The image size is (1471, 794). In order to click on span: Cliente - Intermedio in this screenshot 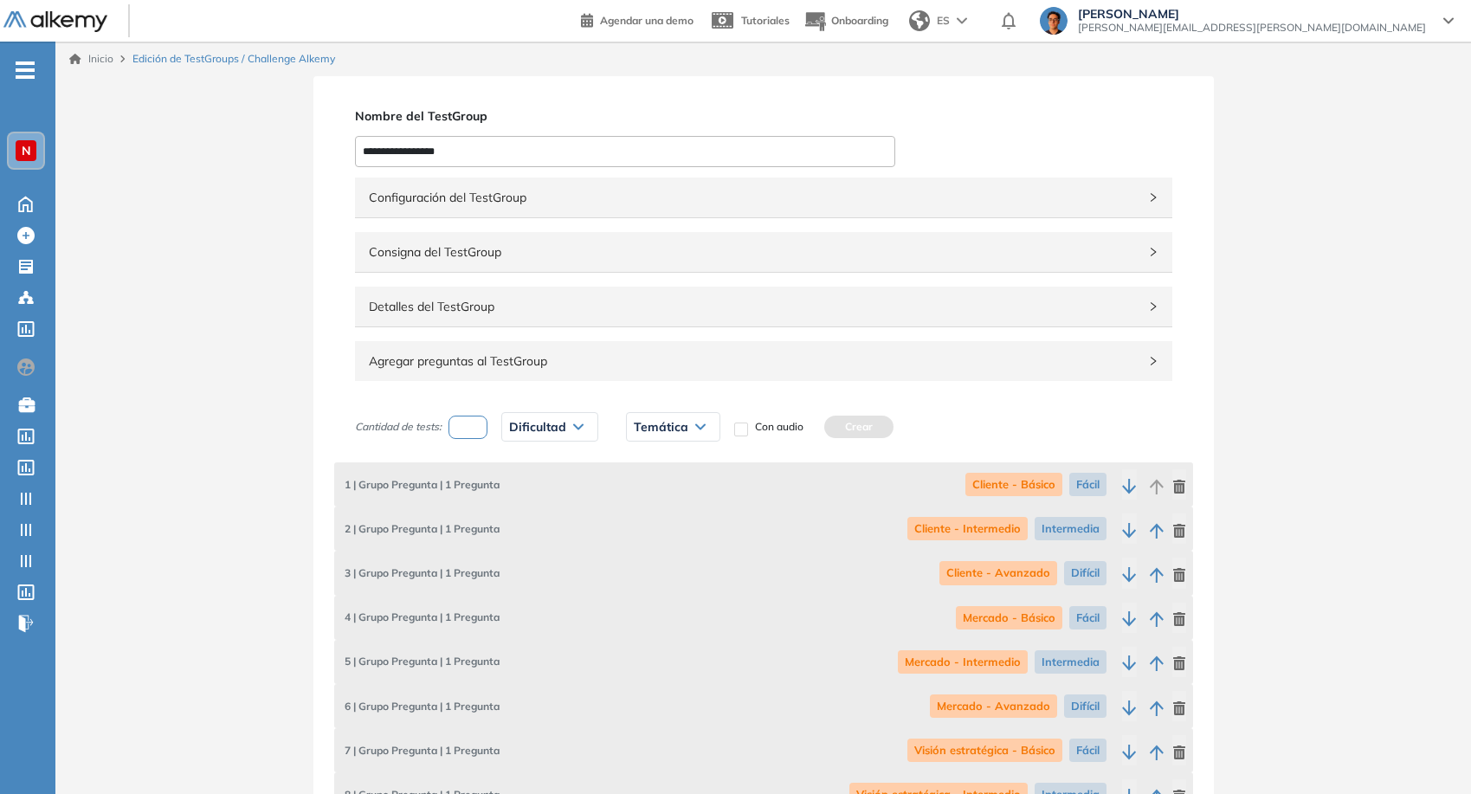, I will do `click(967, 528)`.